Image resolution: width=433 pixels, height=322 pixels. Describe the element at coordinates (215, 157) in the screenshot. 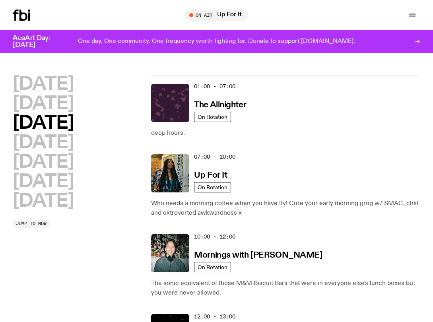

I see `span: 07:00 - 10:00` at that location.